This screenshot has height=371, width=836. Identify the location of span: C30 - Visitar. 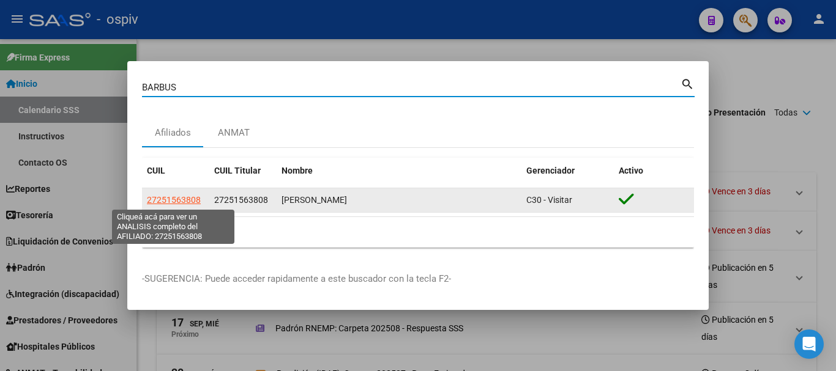
(549, 200).